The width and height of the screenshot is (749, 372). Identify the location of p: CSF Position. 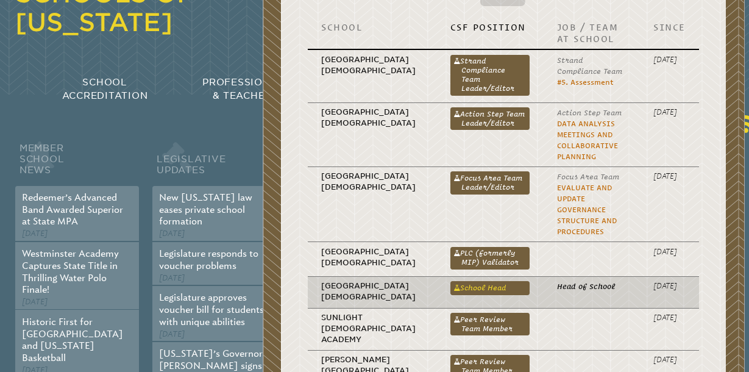
(490, 27).